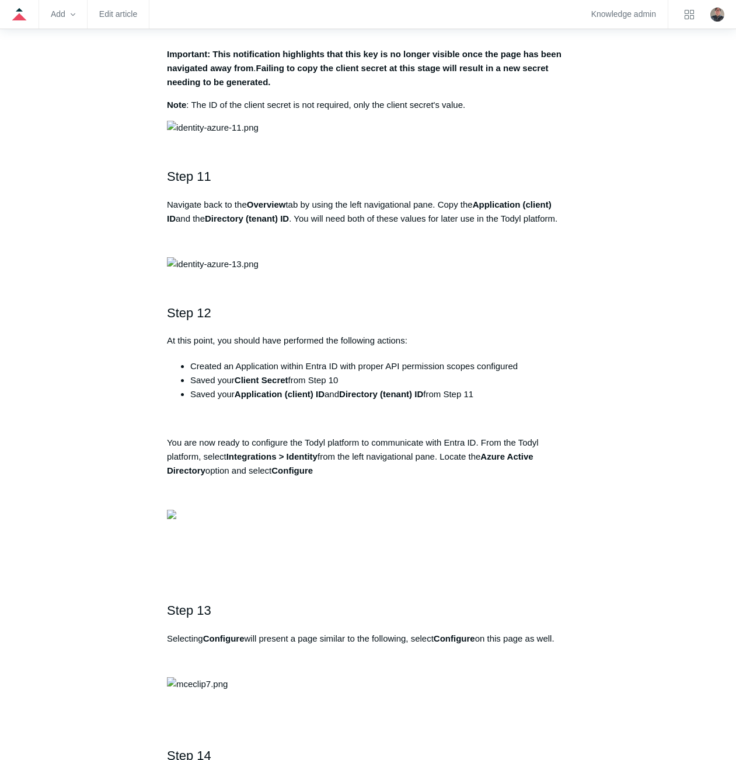 The image size is (736, 760). I want to click on a: Edit article, so click(118, 14).